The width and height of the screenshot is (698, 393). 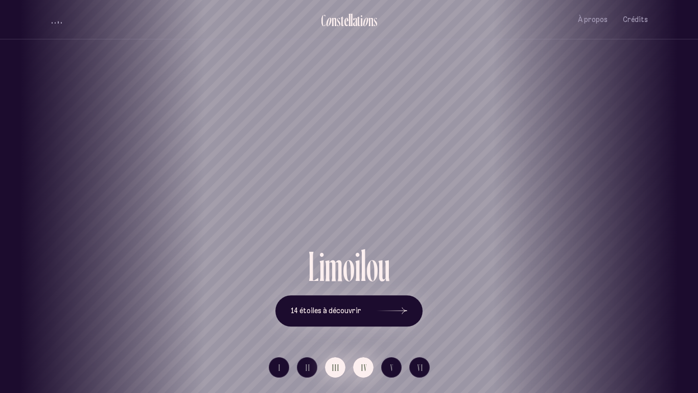 I want to click on button: À propos, so click(x=593, y=19).